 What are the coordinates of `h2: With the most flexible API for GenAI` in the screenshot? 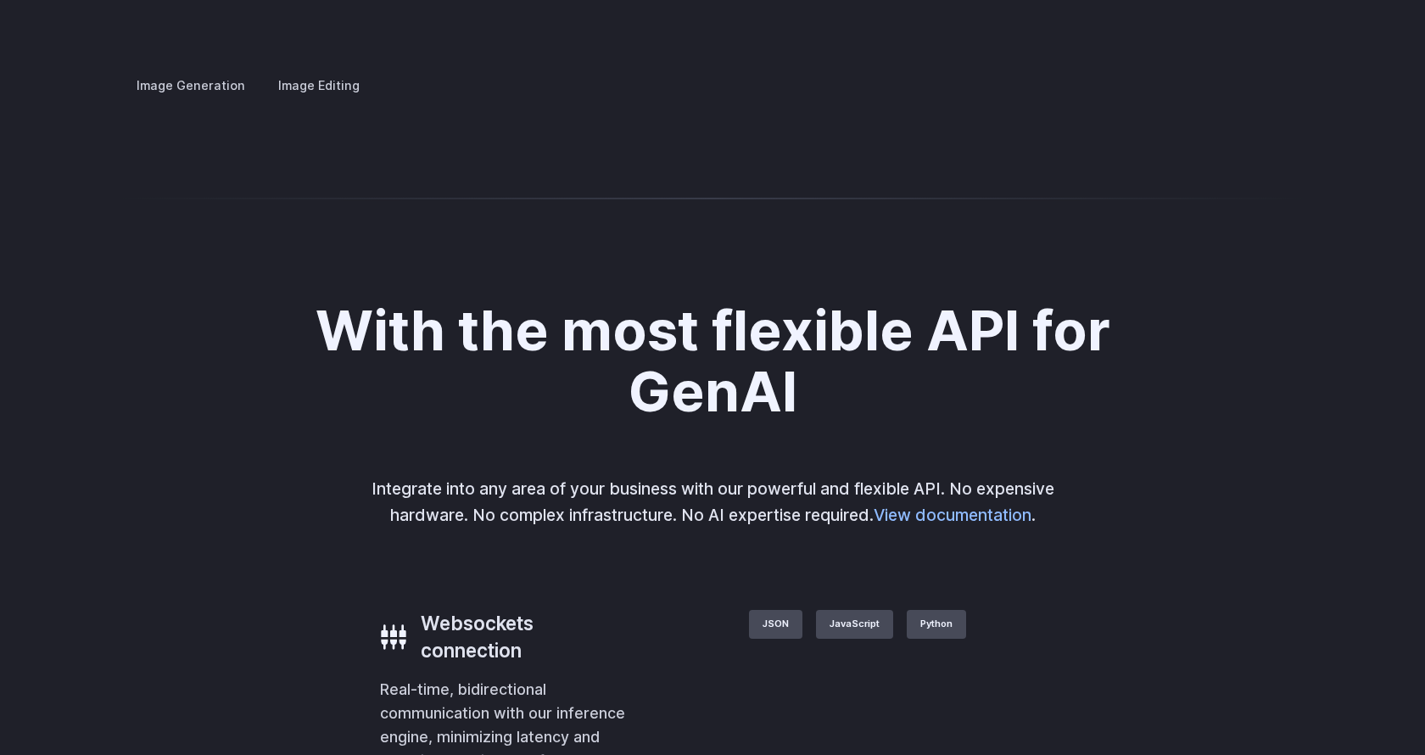 It's located at (712, 360).